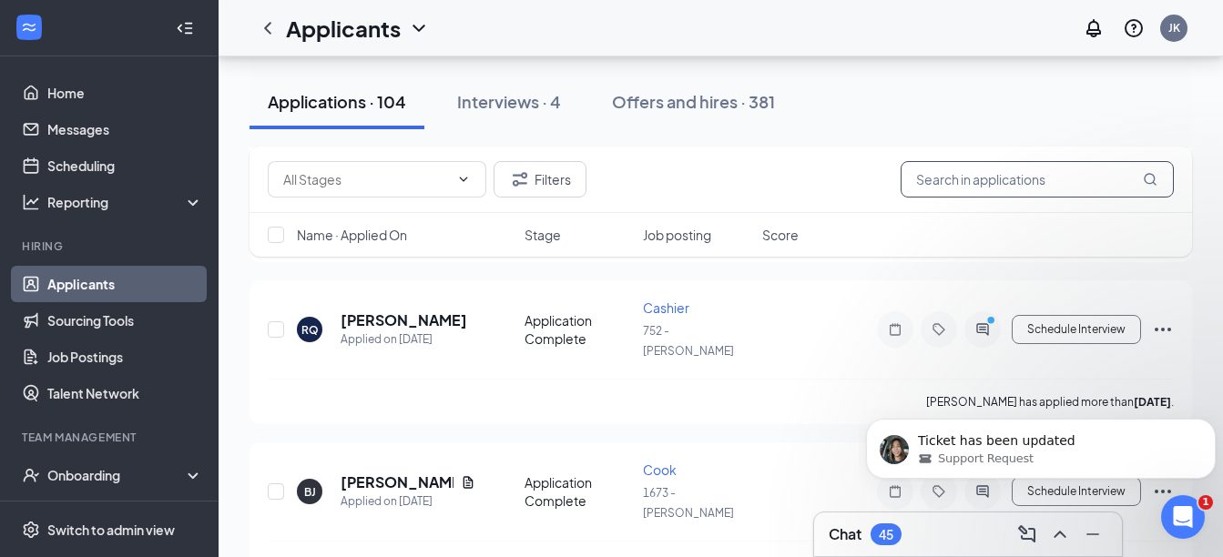 This screenshot has height=557, width=1223. Describe the element at coordinates (31, 530) in the screenshot. I see `svg: Settings` at that location.